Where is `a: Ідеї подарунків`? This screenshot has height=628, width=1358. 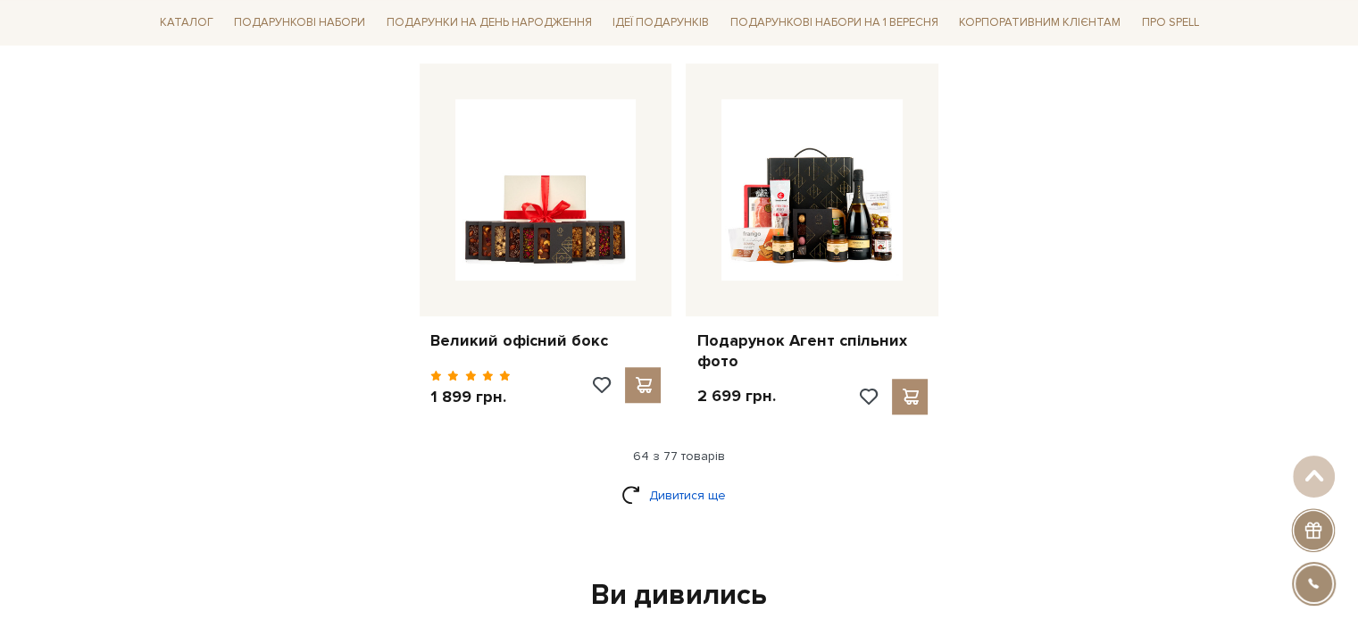
a: Ідеї подарунків is located at coordinates (661, 22).